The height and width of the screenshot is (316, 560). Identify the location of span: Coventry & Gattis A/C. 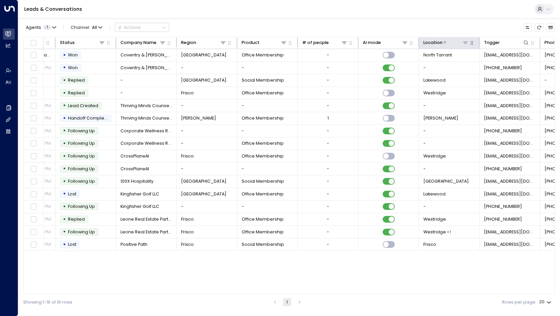
(146, 68).